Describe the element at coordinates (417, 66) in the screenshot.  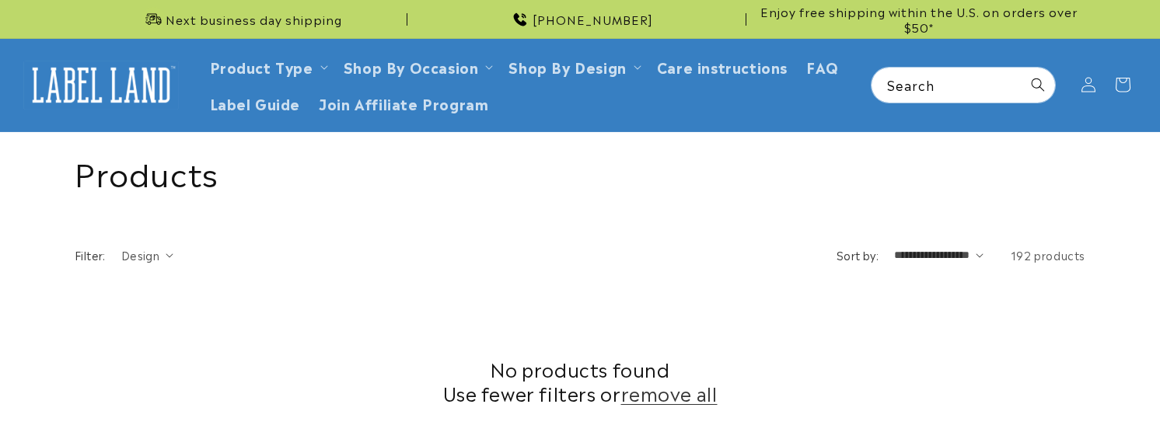
I see `summary: Shop By Occasion` at that location.